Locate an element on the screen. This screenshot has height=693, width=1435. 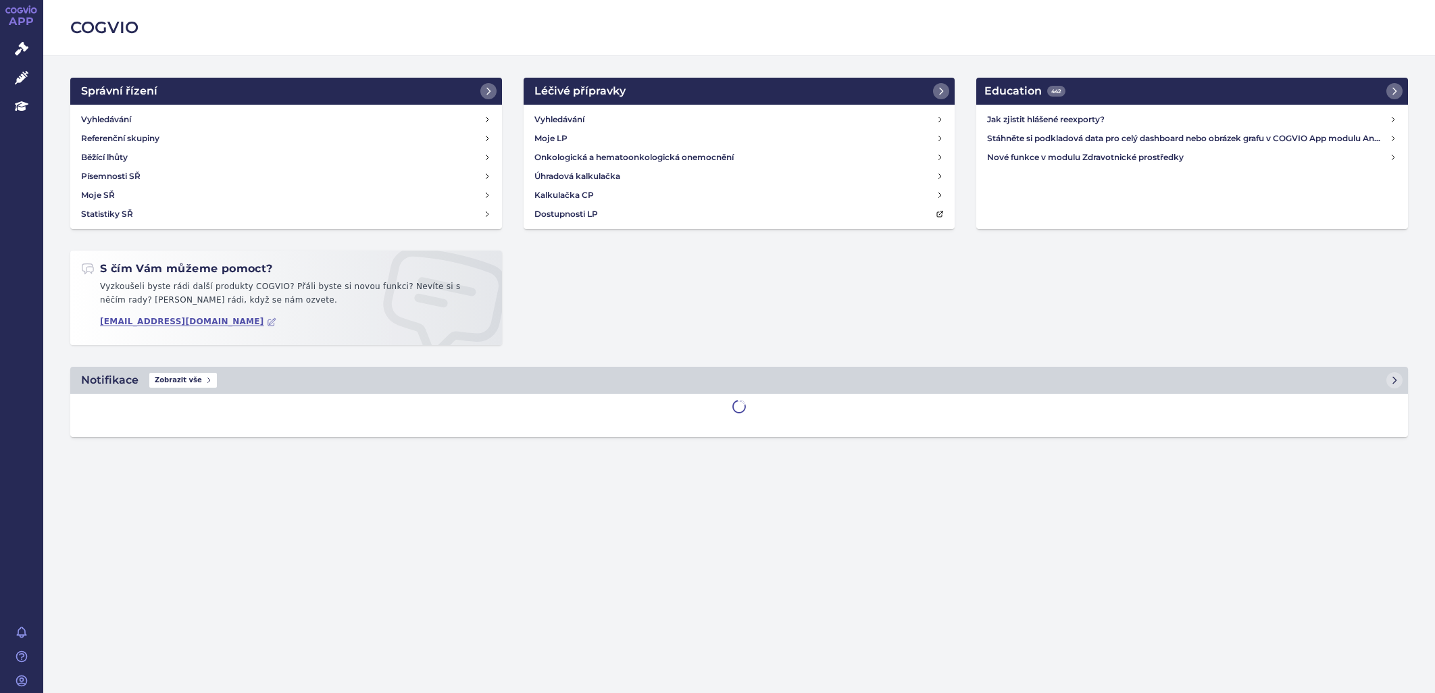
a: Moje SŘ is located at coordinates (286, 195).